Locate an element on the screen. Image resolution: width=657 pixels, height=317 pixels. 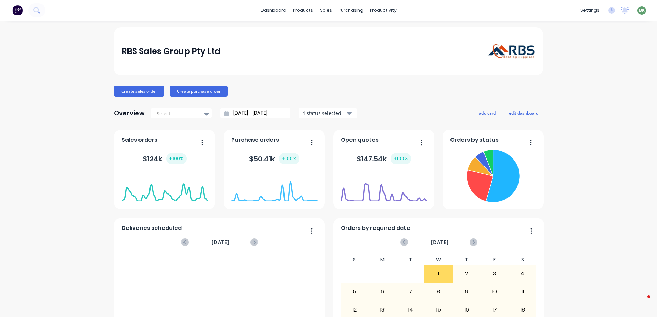
span: Open quotes is located at coordinates (360, 140).